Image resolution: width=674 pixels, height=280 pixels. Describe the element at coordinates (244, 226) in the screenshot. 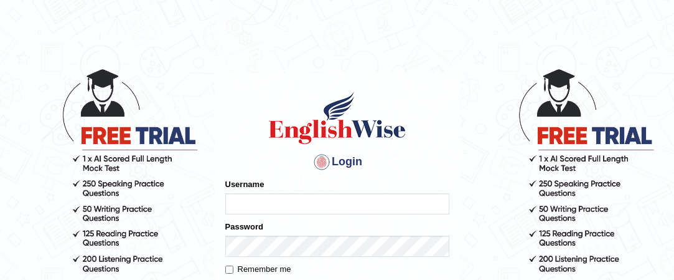

I see `label: Password` at that location.